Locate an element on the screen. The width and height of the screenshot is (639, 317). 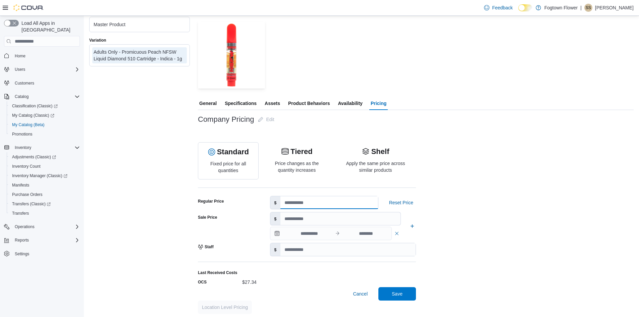
div: $27.34 is located at coordinates (287, 281).